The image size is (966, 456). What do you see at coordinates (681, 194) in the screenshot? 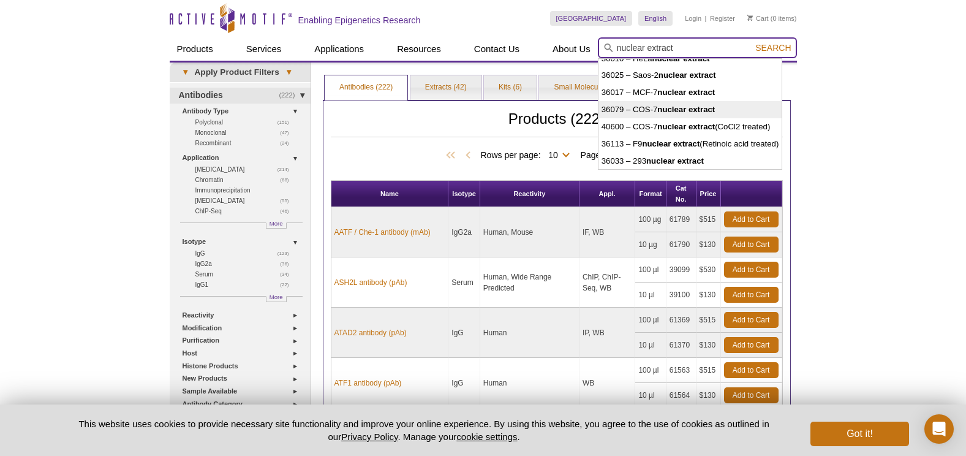
I see `th: Cat No.` at bounding box center [681, 194].